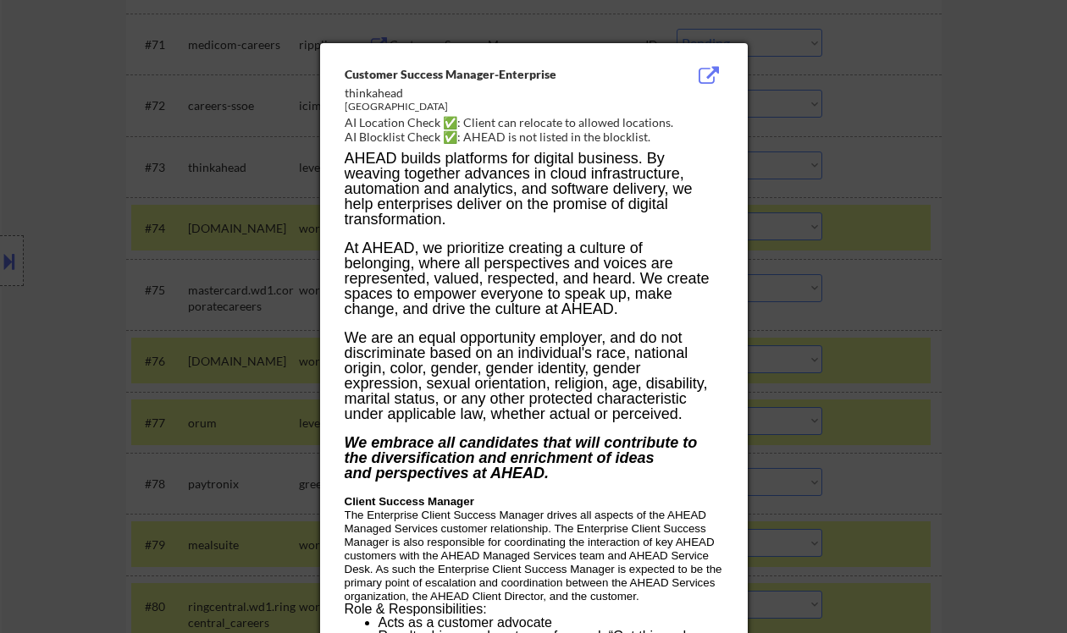 Image resolution: width=1067 pixels, height=633 pixels. What do you see at coordinates (533, 555) in the screenshot?
I see `span: The Enterprise Client Success Manager drives all aspects of the AHEAD Managed Services customer r...` at bounding box center [533, 555].